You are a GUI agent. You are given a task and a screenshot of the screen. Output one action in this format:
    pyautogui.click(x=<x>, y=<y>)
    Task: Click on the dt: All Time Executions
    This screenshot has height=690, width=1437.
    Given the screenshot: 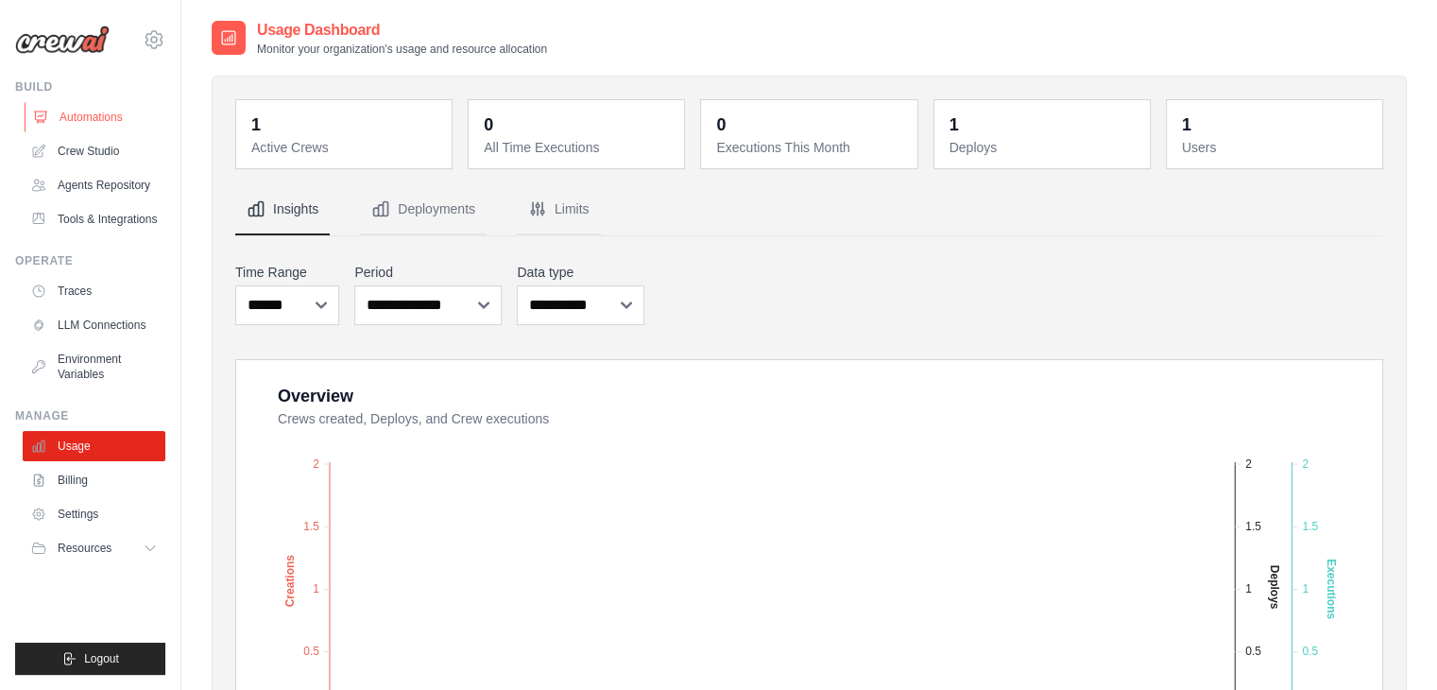 What is the action you would take?
    pyautogui.click(x=578, y=147)
    